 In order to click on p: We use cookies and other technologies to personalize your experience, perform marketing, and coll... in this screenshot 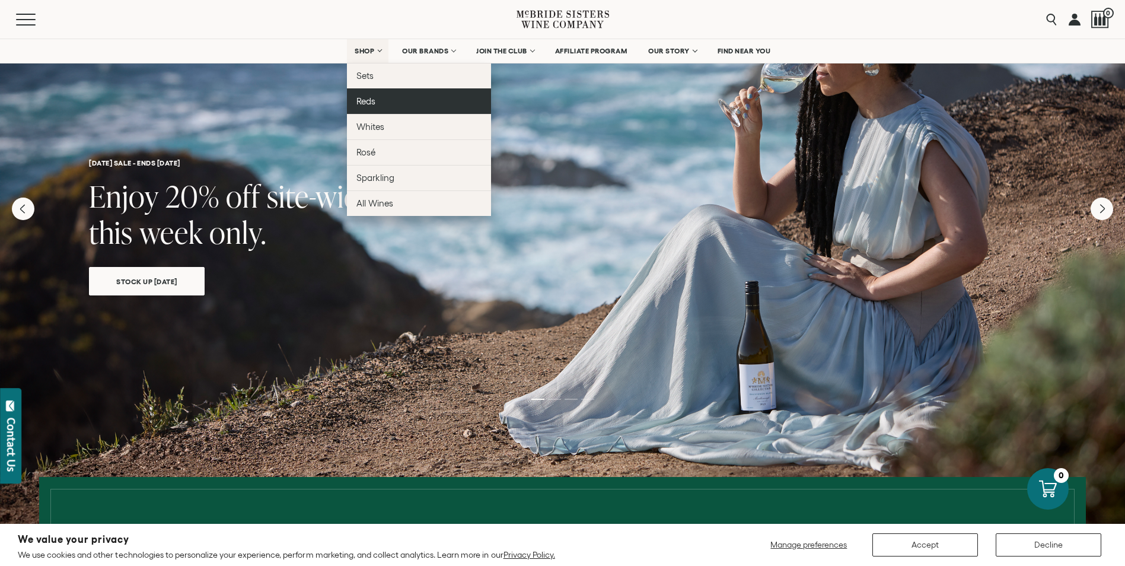, I will do `click(286, 554)`.